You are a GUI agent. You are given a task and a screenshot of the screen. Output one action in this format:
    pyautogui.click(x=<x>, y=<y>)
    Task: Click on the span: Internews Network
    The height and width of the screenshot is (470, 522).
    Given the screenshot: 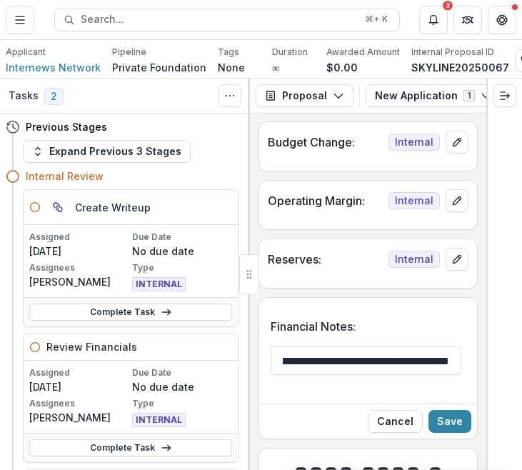 What is the action you would take?
    pyautogui.click(x=53, y=67)
    